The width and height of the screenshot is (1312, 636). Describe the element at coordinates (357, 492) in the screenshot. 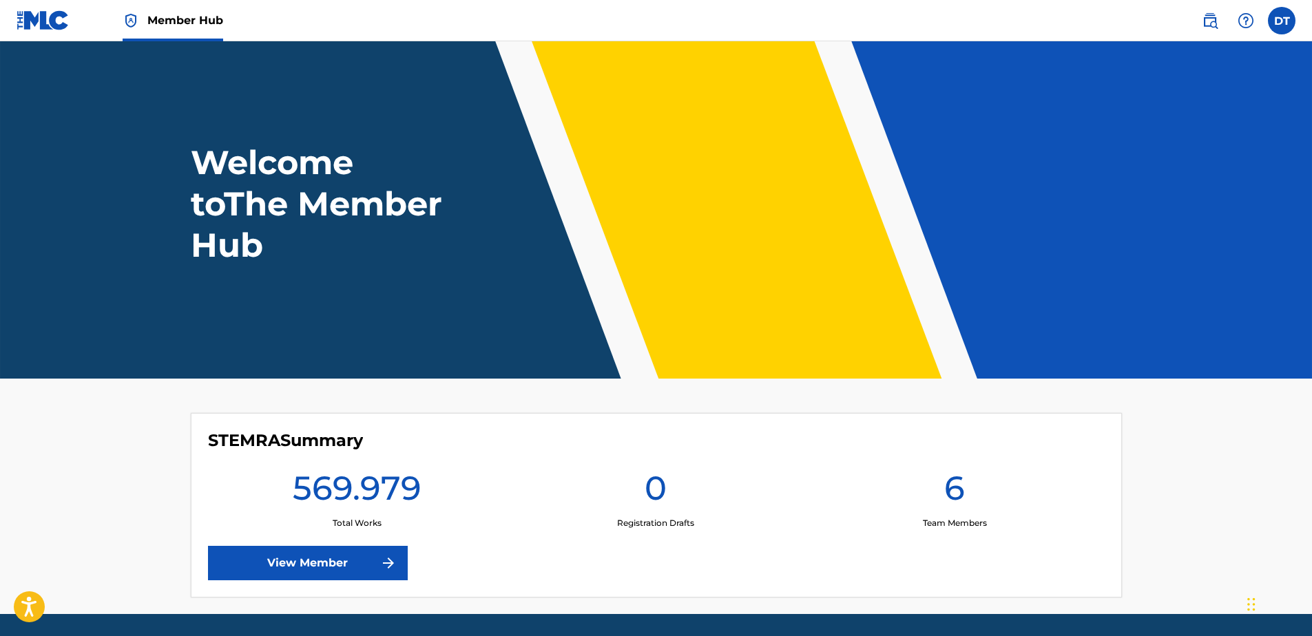

I see `h1: 569.979` at that location.